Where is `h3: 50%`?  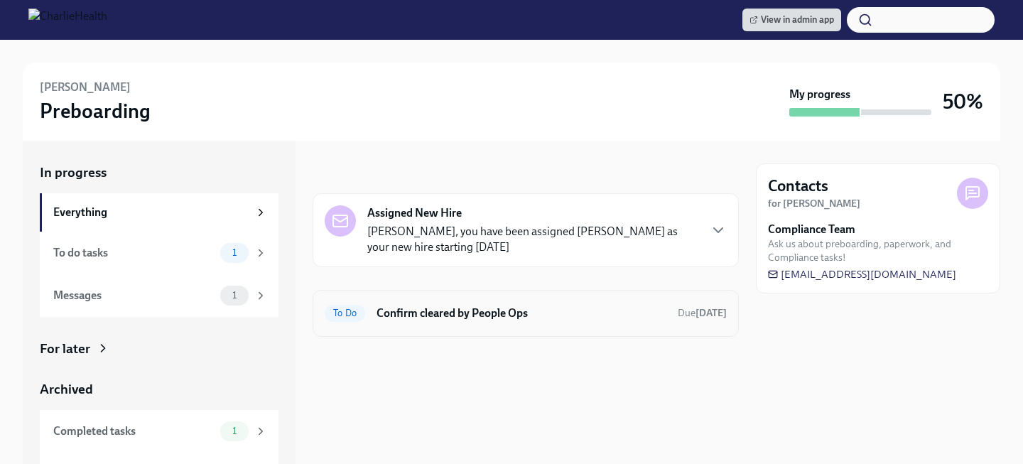 h3: 50% is located at coordinates (962, 102).